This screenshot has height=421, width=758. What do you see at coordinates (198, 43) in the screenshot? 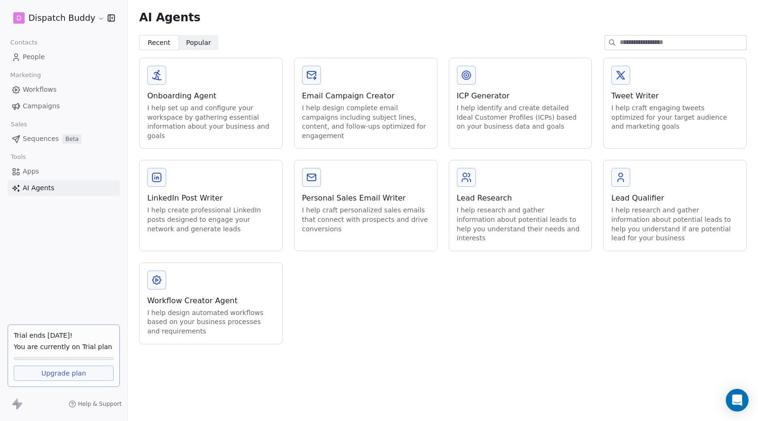
I see `span: Popular` at bounding box center [198, 43].